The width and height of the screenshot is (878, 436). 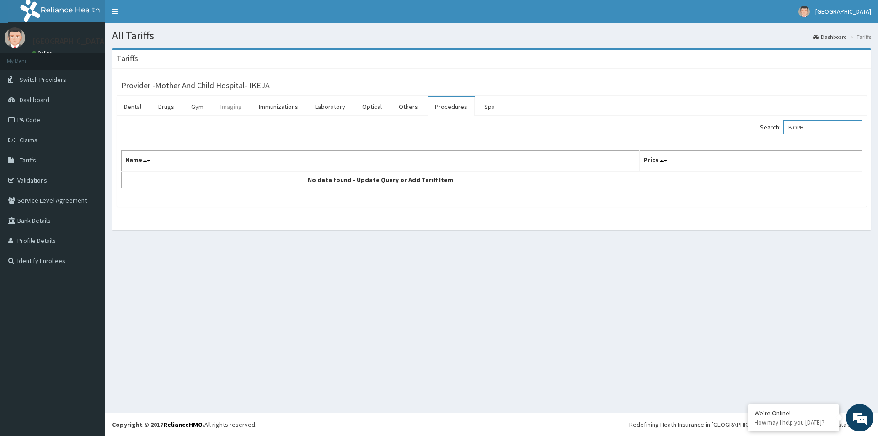 I want to click on span: Claims, so click(x=28, y=140).